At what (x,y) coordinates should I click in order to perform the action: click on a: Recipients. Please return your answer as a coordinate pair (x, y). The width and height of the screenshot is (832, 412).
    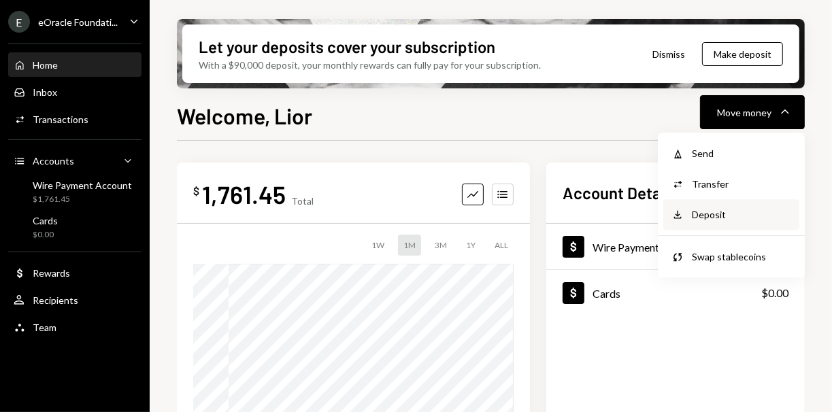
    Looking at the image, I should click on (75, 300).